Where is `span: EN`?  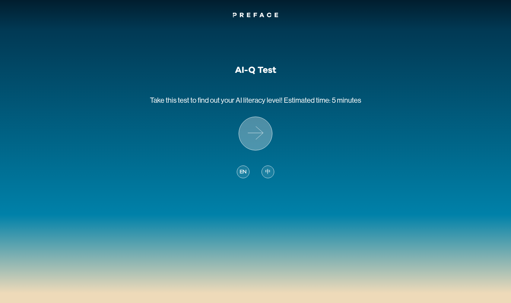 span: EN is located at coordinates (243, 172).